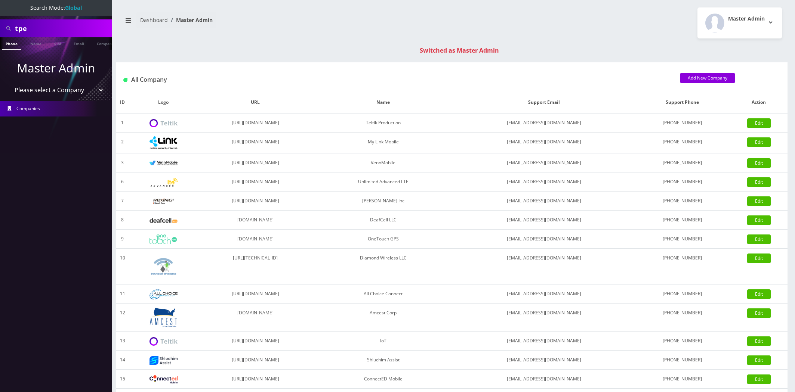 The width and height of the screenshot is (795, 392). Describe the element at coordinates (163, 342) in the screenshot. I see `img: IoT` at that location.